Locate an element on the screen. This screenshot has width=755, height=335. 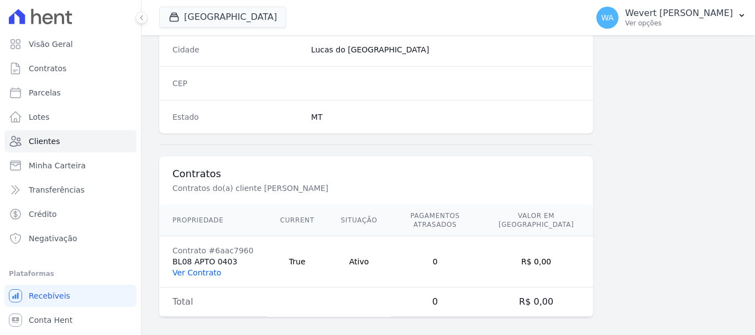
a: Recebíveis is located at coordinates (70, 296).